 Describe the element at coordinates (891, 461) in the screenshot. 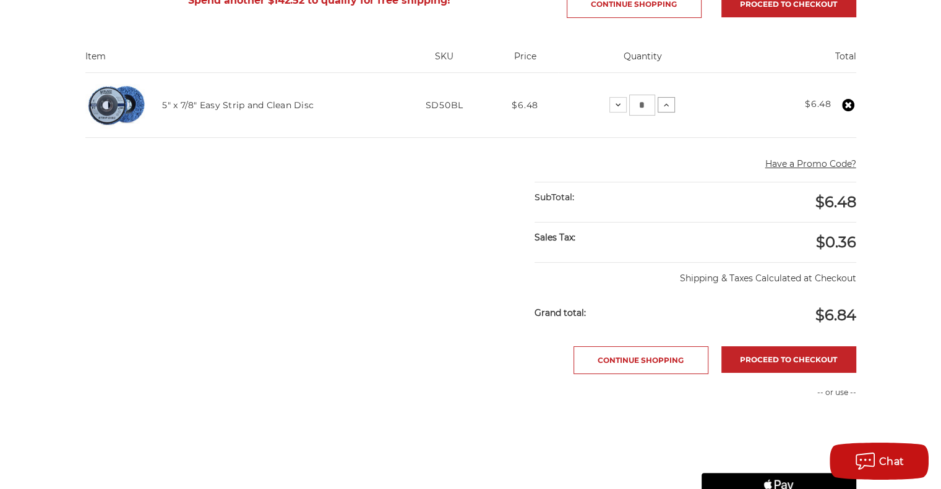

I see `span: Chat` at that location.